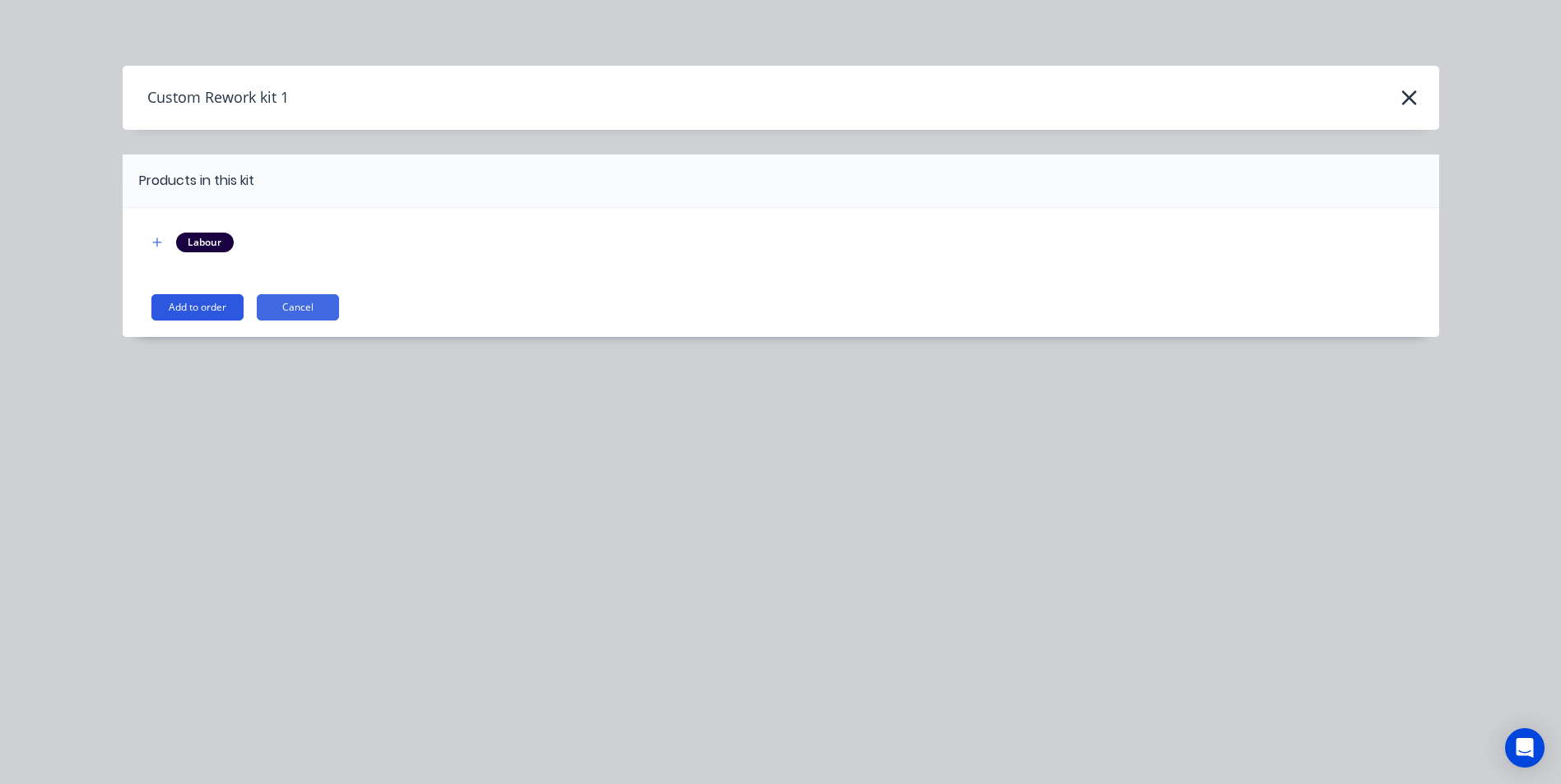  Describe the element at coordinates (197, 181) in the screenshot. I see `div: Products in this kit` at that location.